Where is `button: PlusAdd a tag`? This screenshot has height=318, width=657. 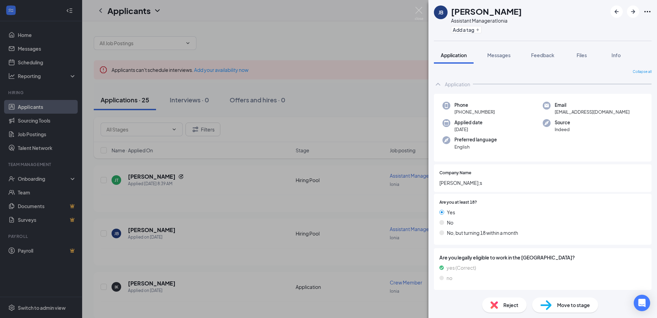
button: PlusAdd a tag is located at coordinates (466, 29).